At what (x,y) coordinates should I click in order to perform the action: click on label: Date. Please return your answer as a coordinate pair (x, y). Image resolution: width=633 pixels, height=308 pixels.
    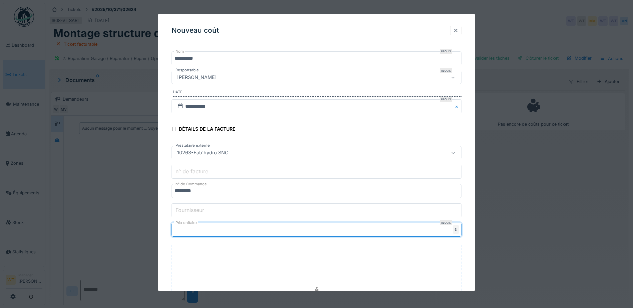
    Looking at the image, I should click on (317, 93).